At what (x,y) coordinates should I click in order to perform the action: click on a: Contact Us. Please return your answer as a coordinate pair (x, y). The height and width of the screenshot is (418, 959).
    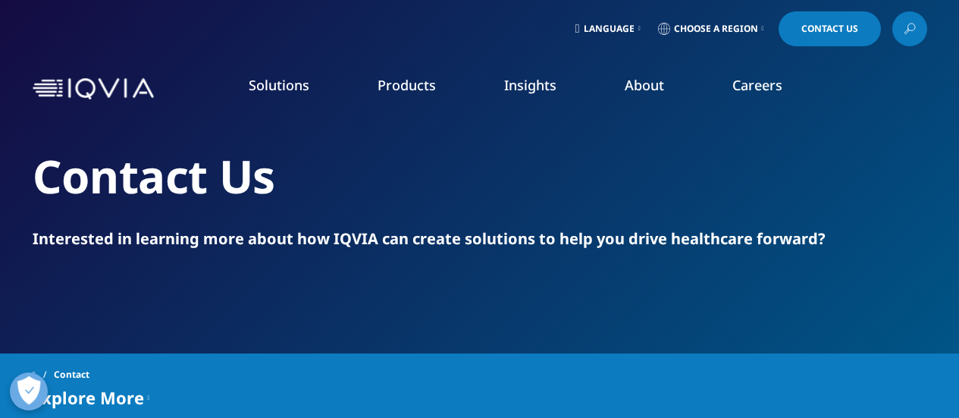
    Looking at the image, I should click on (829, 29).